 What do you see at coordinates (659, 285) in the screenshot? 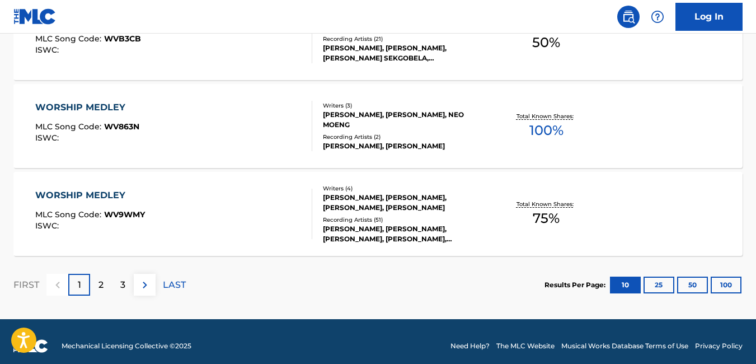
I see `button: 25` at bounding box center [659, 285].